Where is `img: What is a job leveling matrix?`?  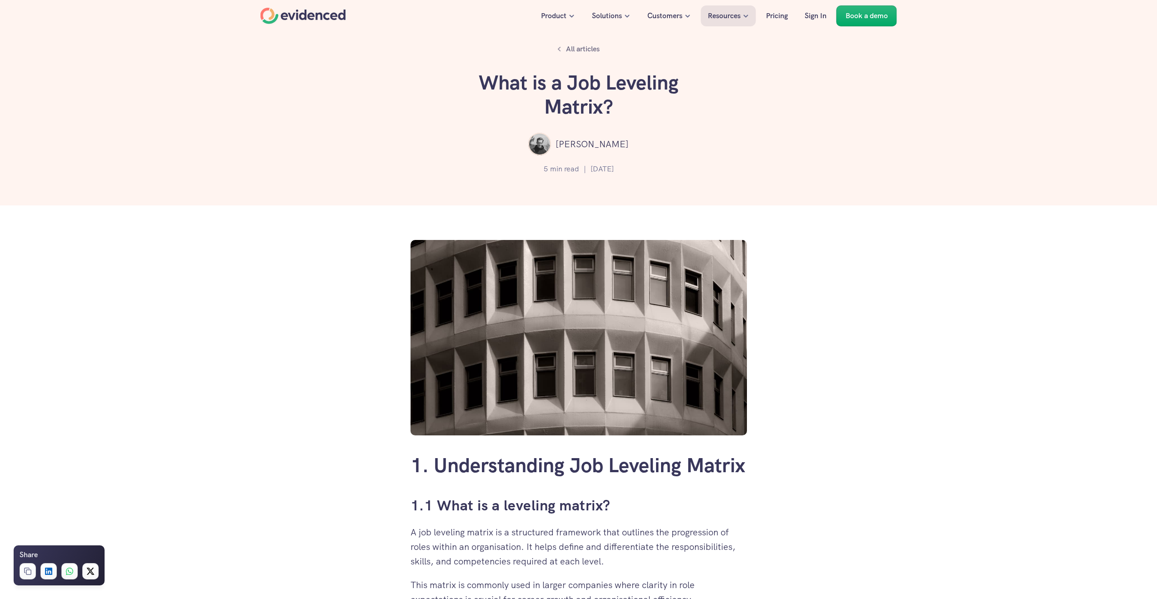 img: What is a job leveling matrix? is located at coordinates (579, 338).